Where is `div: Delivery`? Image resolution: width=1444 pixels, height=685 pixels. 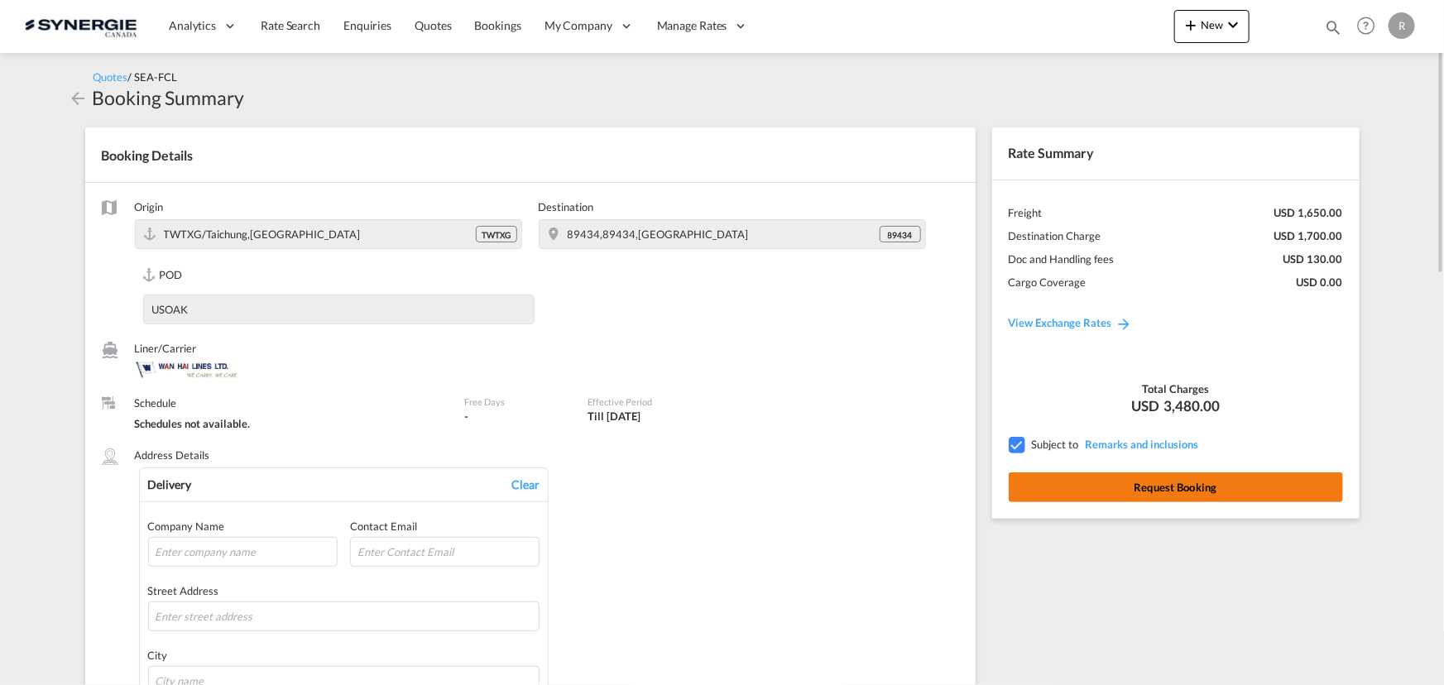 div: Delivery is located at coordinates (170, 485).